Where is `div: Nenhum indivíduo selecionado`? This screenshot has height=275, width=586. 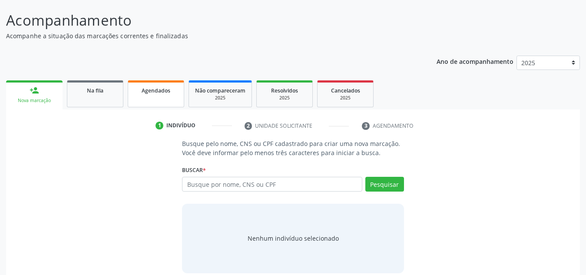 div: Nenhum indivíduo selecionado is located at coordinates (293, 238).